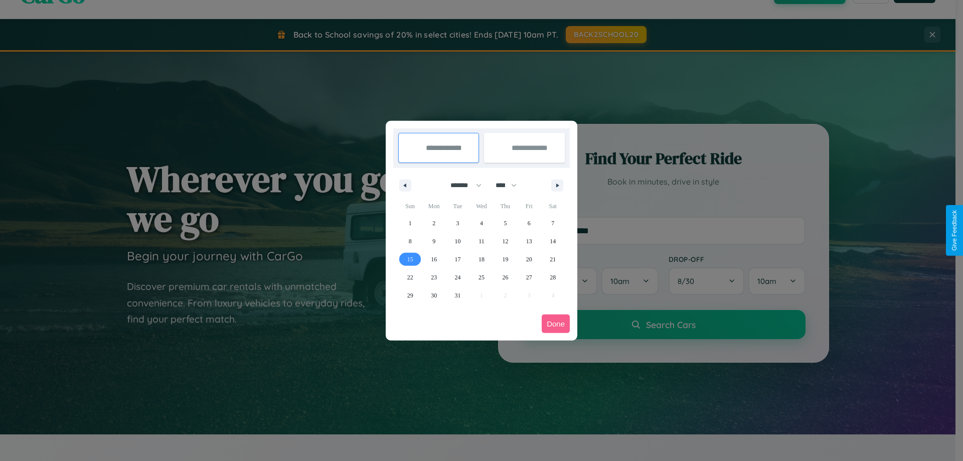 The height and width of the screenshot is (461, 963). Describe the element at coordinates (529, 277) in the screenshot. I see `button: 27` at that location.